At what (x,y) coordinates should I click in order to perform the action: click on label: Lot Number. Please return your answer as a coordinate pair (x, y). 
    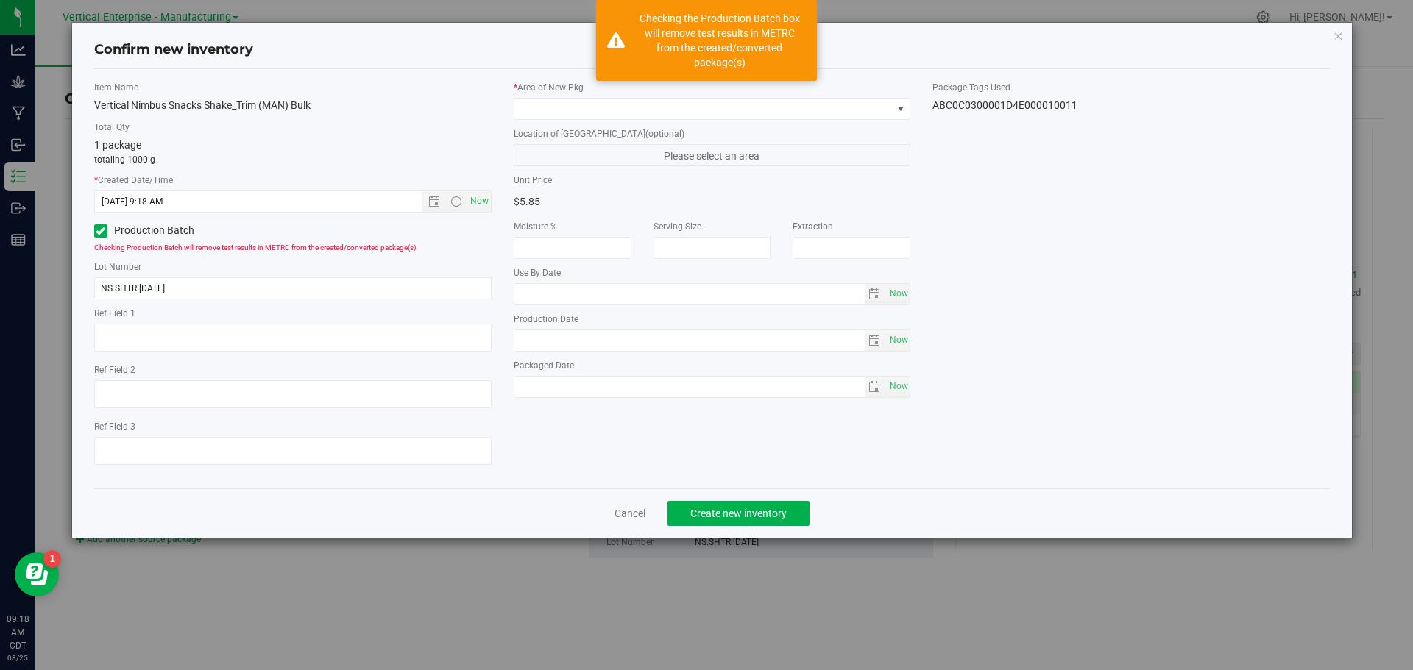
    Looking at the image, I should click on (293, 267).